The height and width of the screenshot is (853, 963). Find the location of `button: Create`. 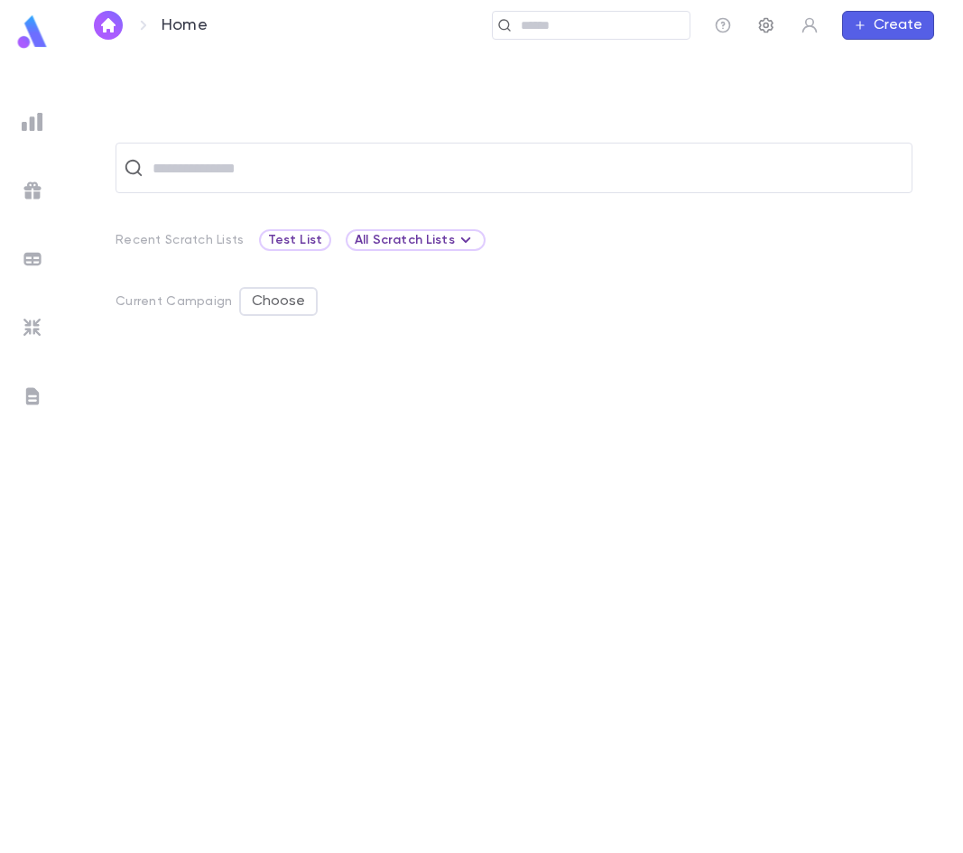

button: Create is located at coordinates (888, 25).